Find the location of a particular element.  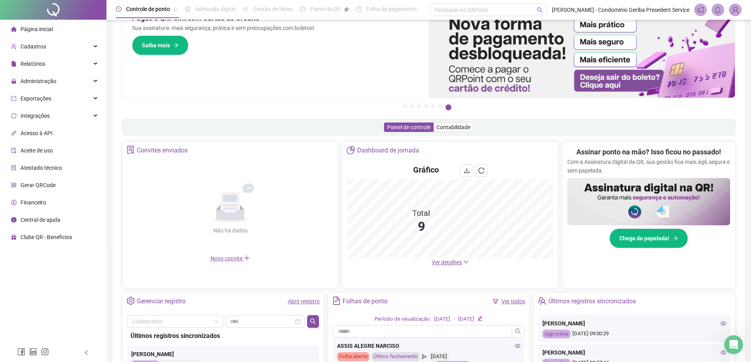

div: App online is located at coordinates (556, 334).